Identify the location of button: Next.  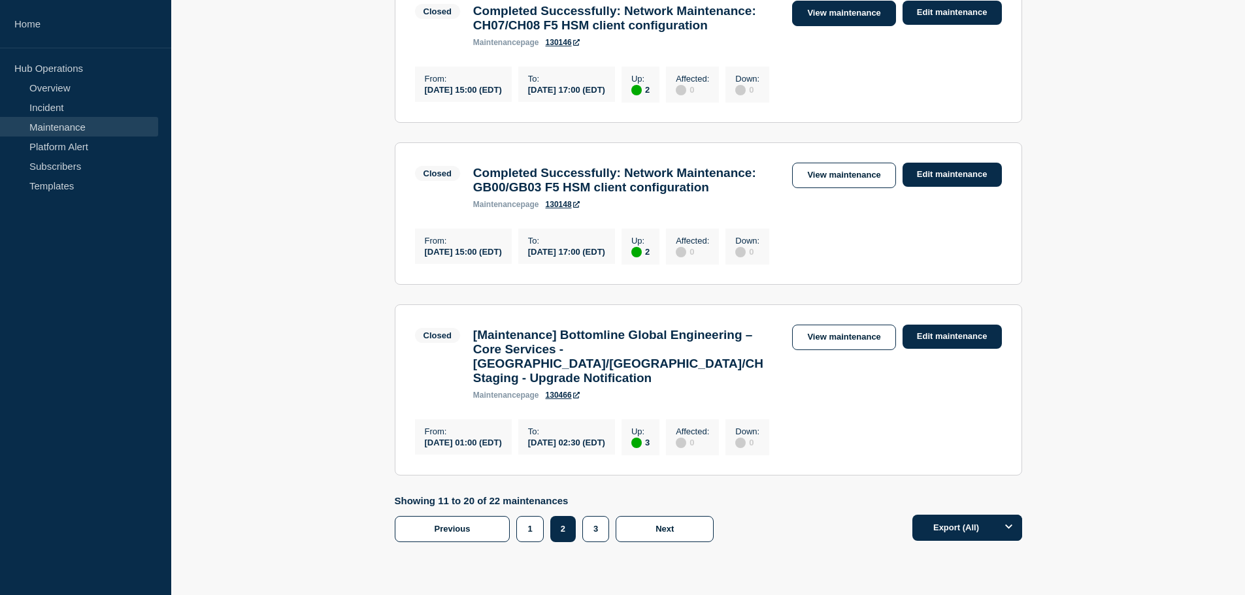
(664, 529).